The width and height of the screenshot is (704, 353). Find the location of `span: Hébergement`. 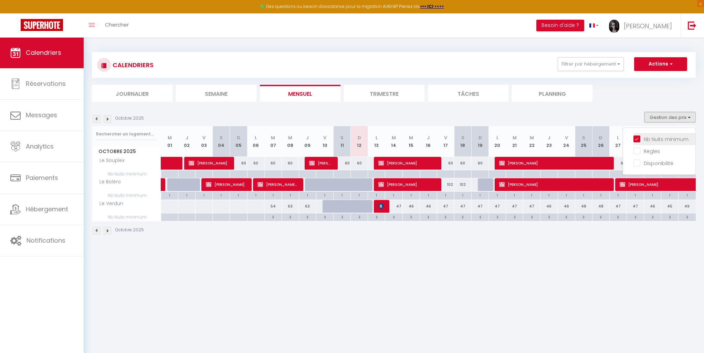

span: Hébergement is located at coordinates (47, 209).